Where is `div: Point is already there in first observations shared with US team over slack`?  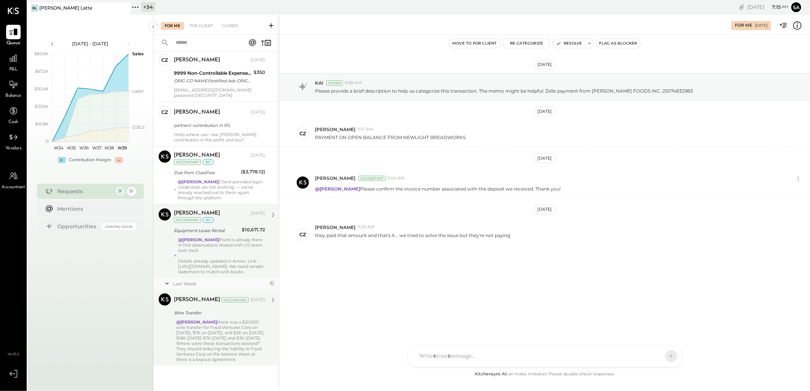
div: Point is already there in first observations shared with US team over slack is located at coordinates (222, 256).